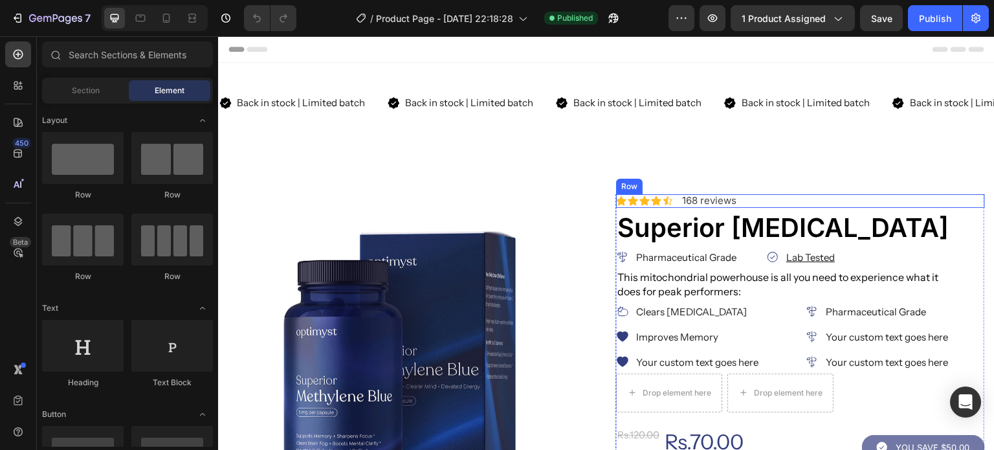 The image size is (994, 450). I want to click on p: YOU SAVE $50.00, so click(715, 411).